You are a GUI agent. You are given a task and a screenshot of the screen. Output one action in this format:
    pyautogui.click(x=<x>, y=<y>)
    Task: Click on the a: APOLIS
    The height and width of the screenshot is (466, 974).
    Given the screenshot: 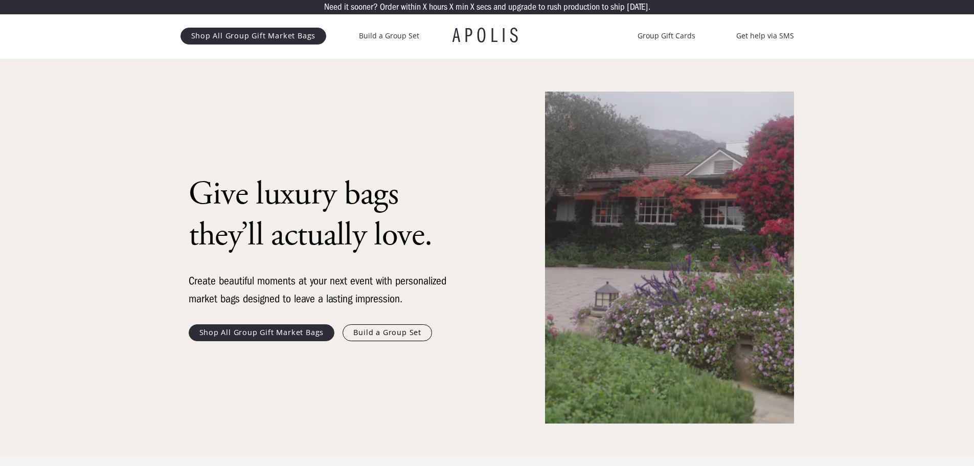 What is the action you would take?
    pyautogui.click(x=487, y=36)
    